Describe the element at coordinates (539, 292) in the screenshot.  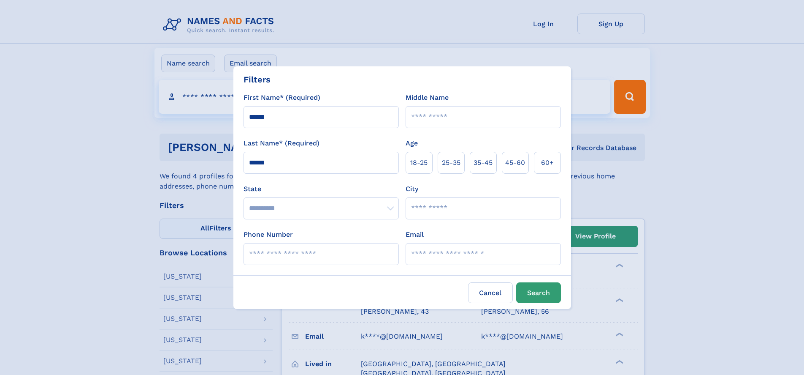
I see `button: Search` at that location.